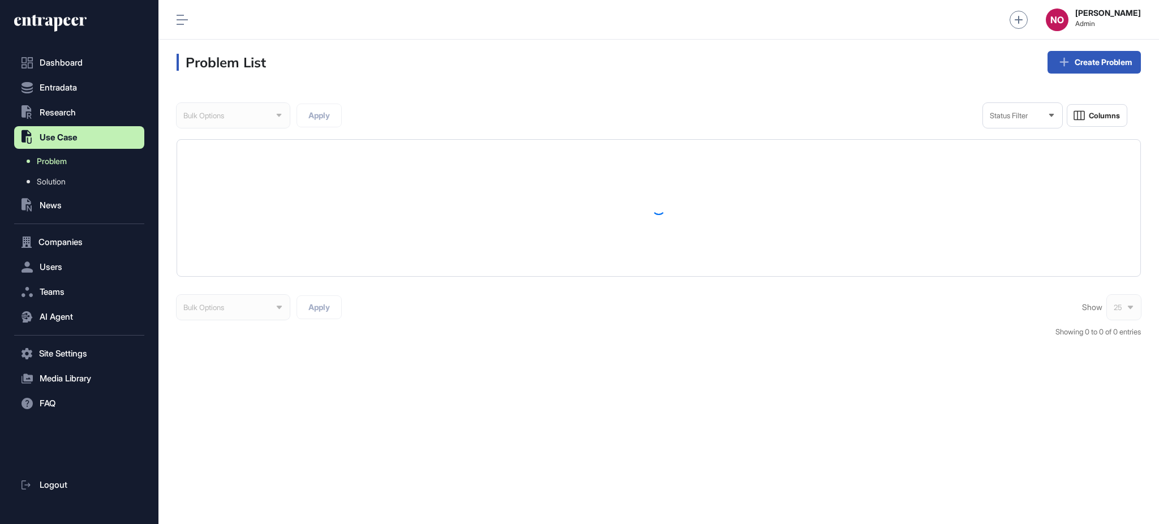  Describe the element at coordinates (52, 161) in the screenshot. I see `span: Problem` at that location.